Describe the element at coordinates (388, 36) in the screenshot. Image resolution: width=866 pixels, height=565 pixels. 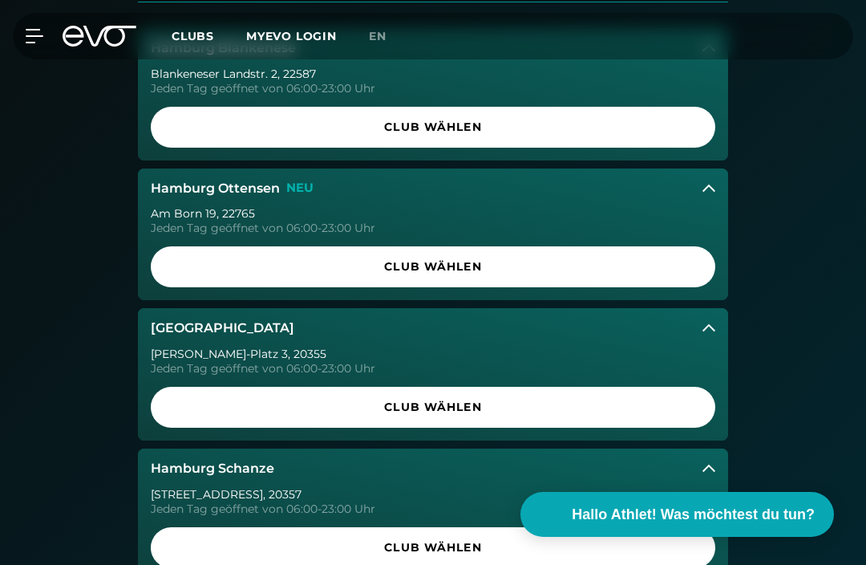
I see `a: en` at that location.